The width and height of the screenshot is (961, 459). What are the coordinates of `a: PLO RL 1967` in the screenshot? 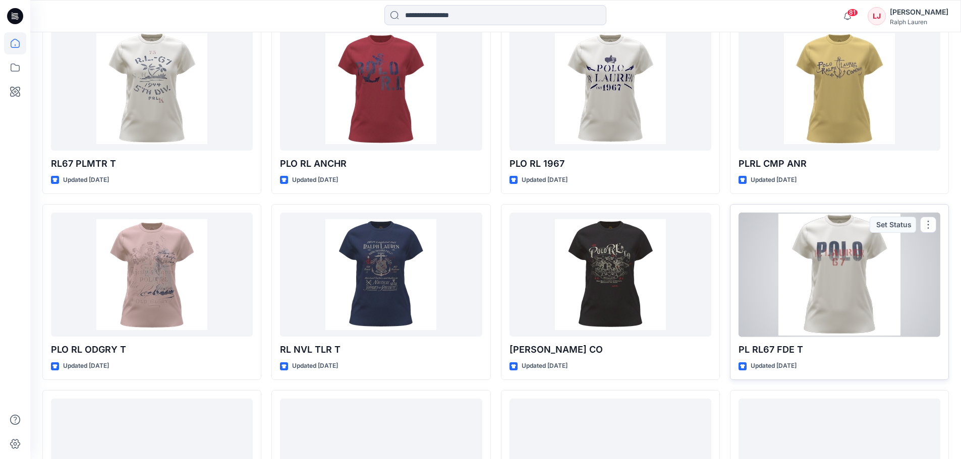 It's located at (610, 88).